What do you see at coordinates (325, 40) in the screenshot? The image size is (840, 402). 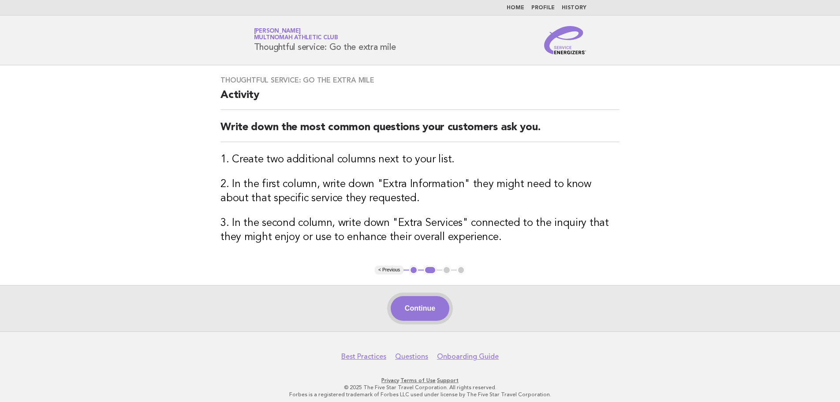 I see `h1: Thoughtful service: Go the extra mile` at bounding box center [325, 40].